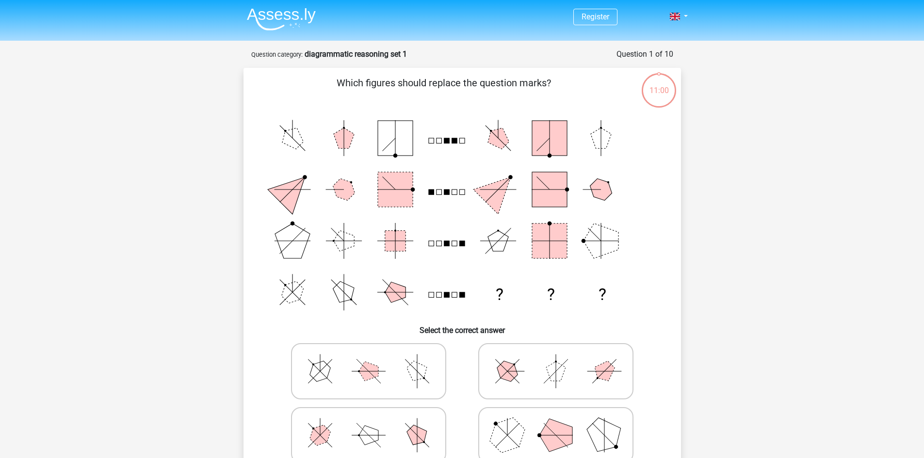 The width and height of the screenshot is (924, 458). I want to click on p: Which figures should replace the question marks?, so click(444, 90).